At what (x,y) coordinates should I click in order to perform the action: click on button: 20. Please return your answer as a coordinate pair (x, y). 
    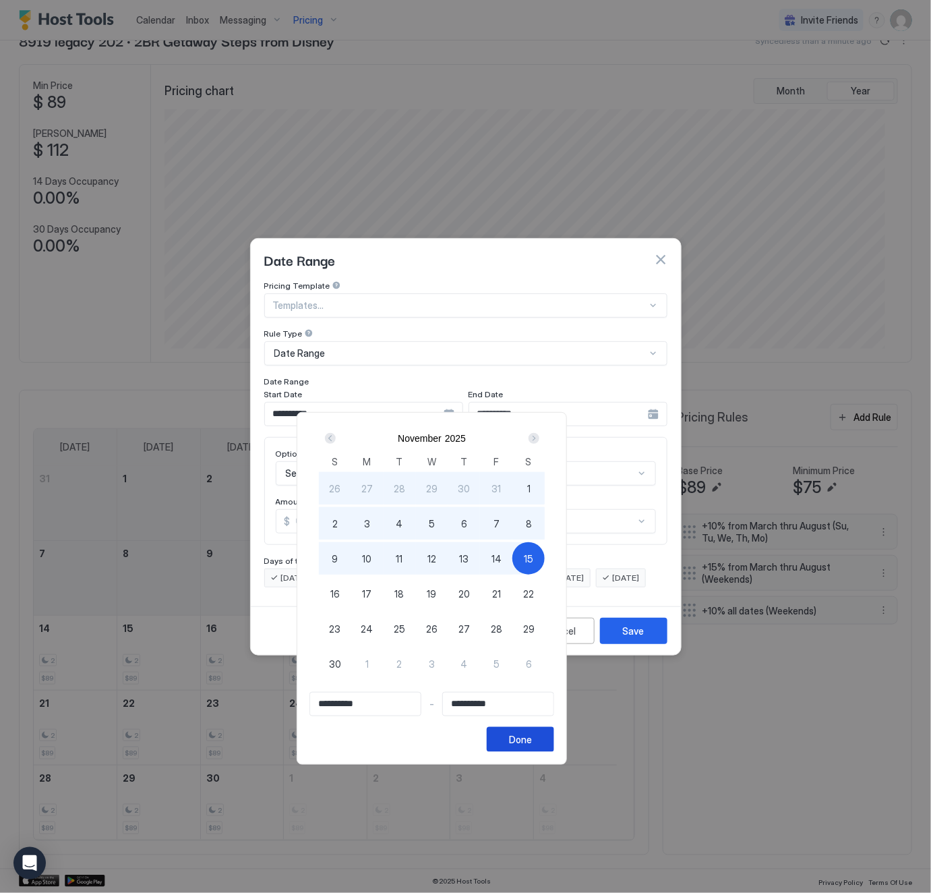
    Looking at the image, I should click on (464, 594).